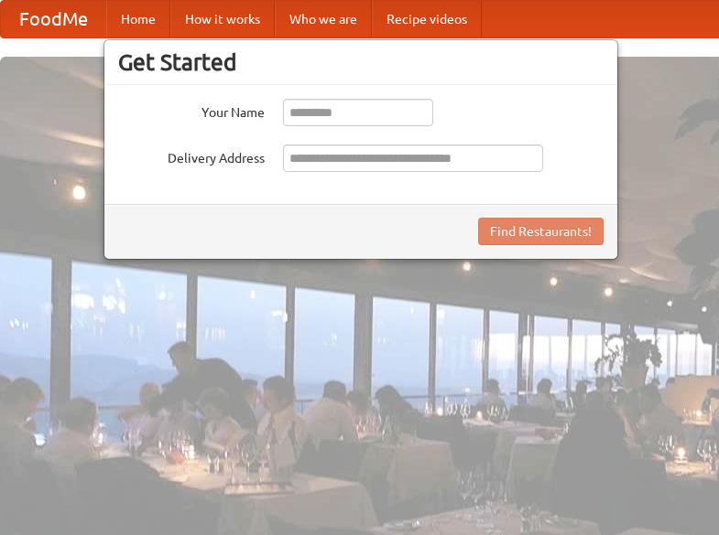 The image size is (719, 535). Describe the element at coordinates (138, 19) in the screenshot. I see `a: Home` at that location.